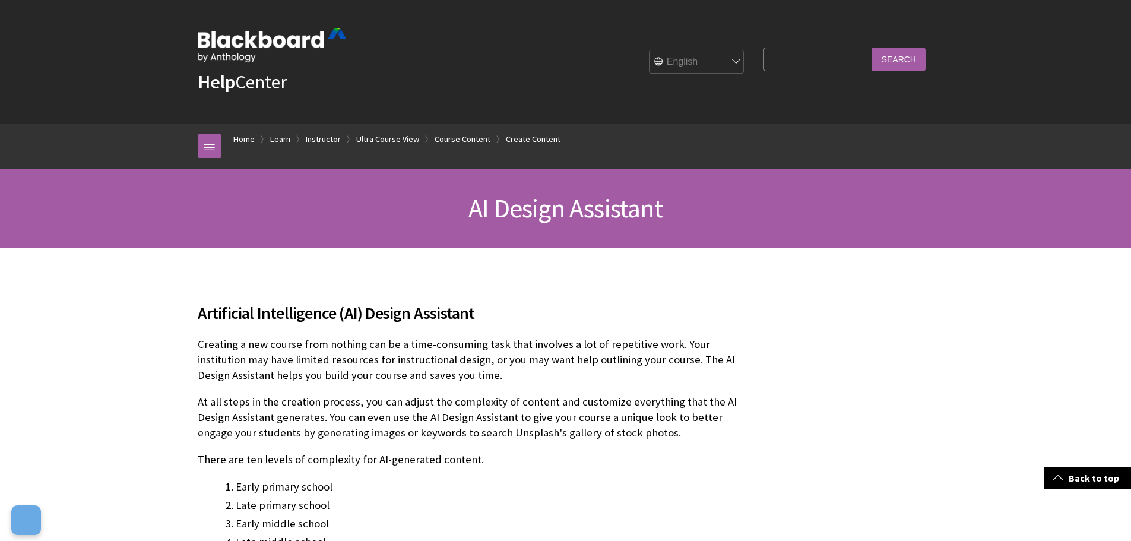  I want to click on a: Home, so click(244, 139).